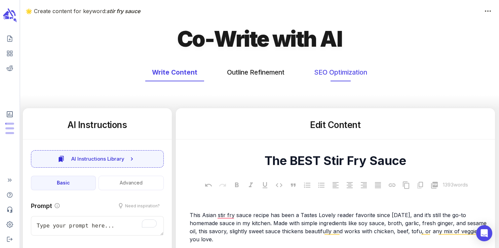  Describe the element at coordinates (10, 180) in the screenshot. I see `span: Expand Sidebar` at that location.